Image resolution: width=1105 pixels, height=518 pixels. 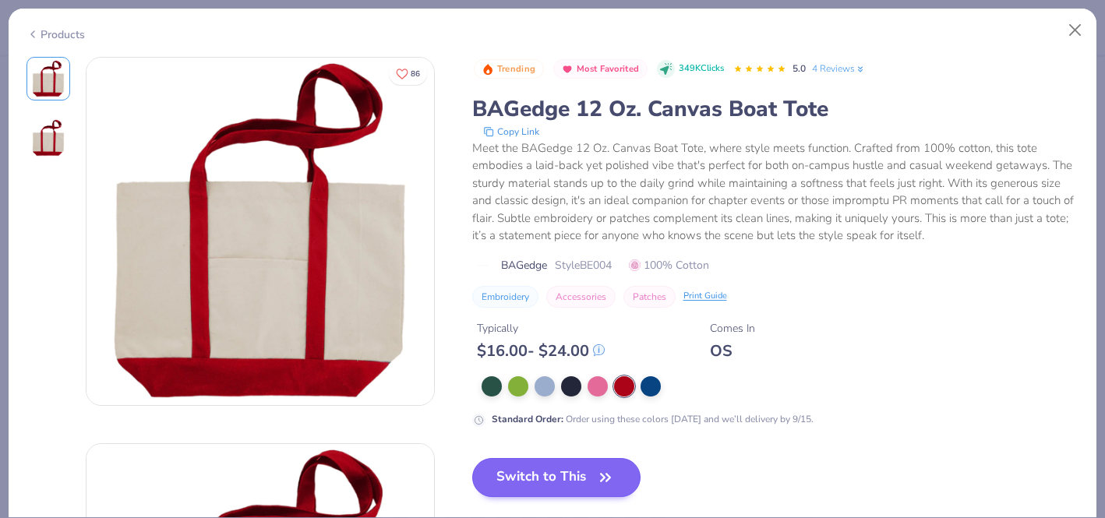 What do you see at coordinates (416, 74) in the screenshot?
I see `span: 86` at bounding box center [416, 74].